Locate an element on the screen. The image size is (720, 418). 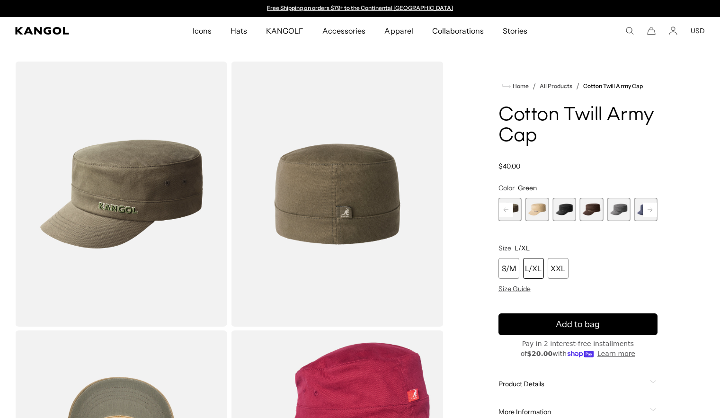
span: Size Guide is located at coordinates (514, 289).